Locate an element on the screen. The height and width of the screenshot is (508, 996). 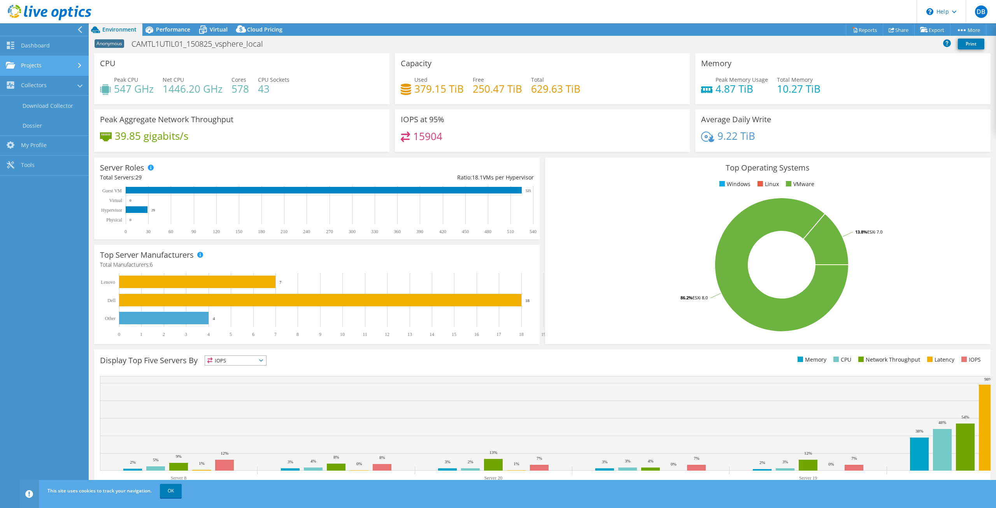
a: Reports is located at coordinates (864, 30).